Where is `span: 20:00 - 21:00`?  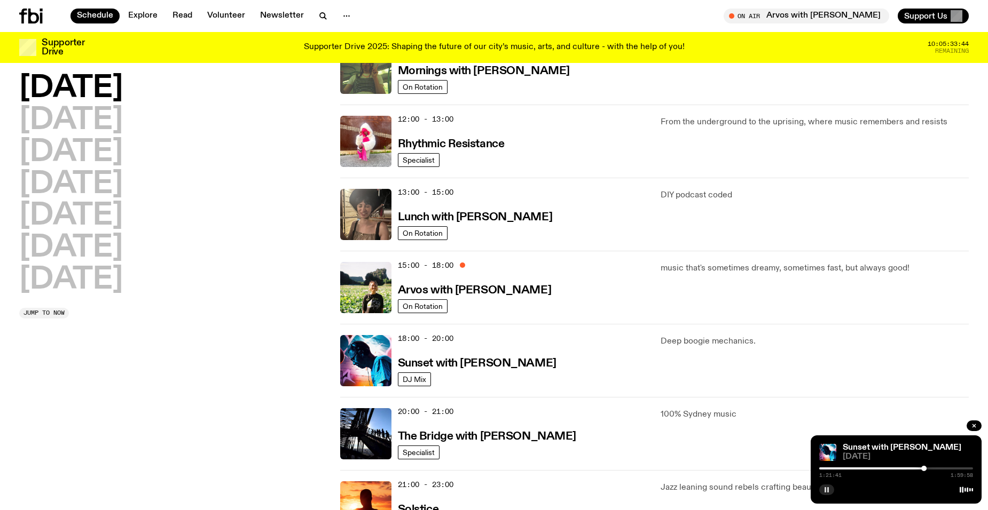 span: 20:00 - 21:00 is located at coordinates (425, 412).